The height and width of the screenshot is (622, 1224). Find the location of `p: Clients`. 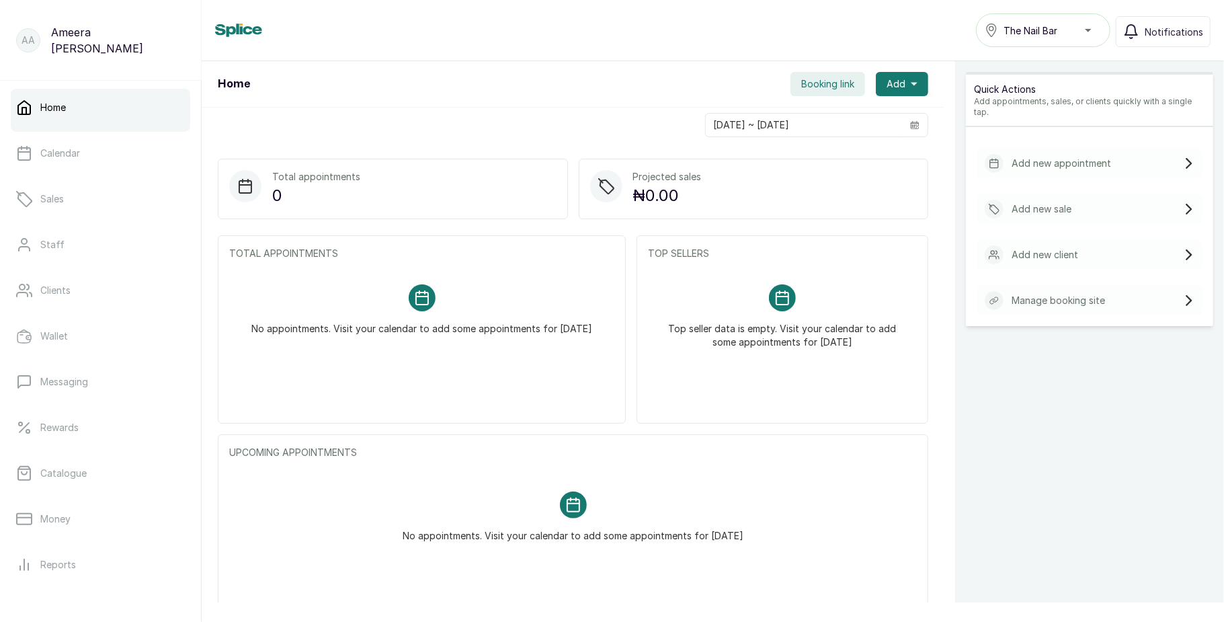

p: Clients is located at coordinates (55, 290).